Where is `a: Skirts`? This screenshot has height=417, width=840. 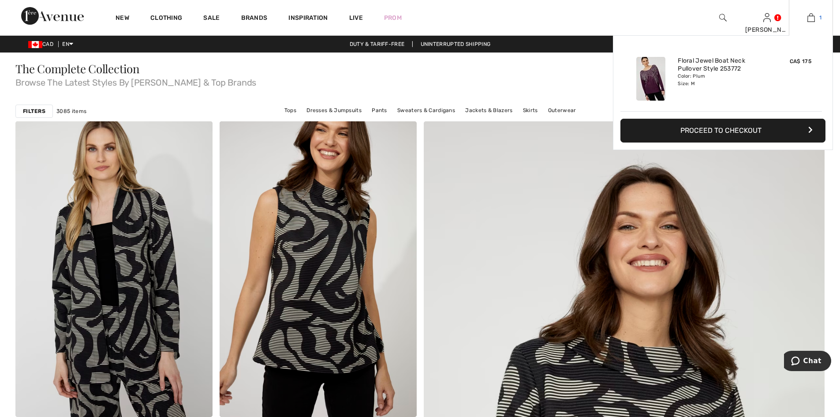 a: Skirts is located at coordinates (531, 110).